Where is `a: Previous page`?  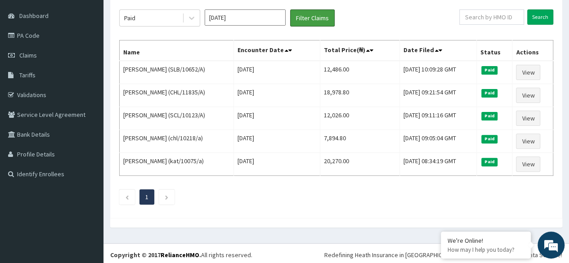
a: Previous page is located at coordinates (127, 197).